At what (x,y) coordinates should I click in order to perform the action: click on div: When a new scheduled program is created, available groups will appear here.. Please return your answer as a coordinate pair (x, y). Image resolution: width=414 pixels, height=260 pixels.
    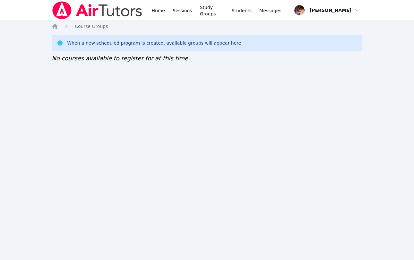
    Looking at the image, I should click on (155, 43).